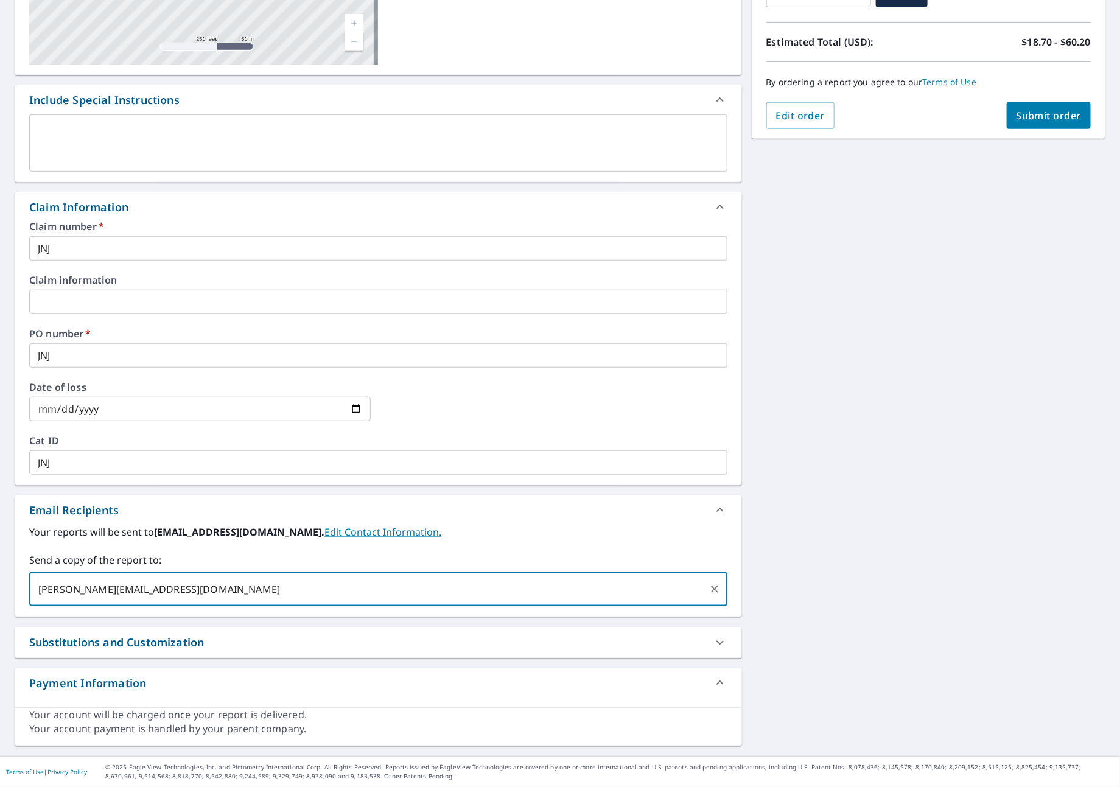 The width and height of the screenshot is (1120, 787). Describe the element at coordinates (378, 333) in the screenshot. I see `label: PO number` at that location.